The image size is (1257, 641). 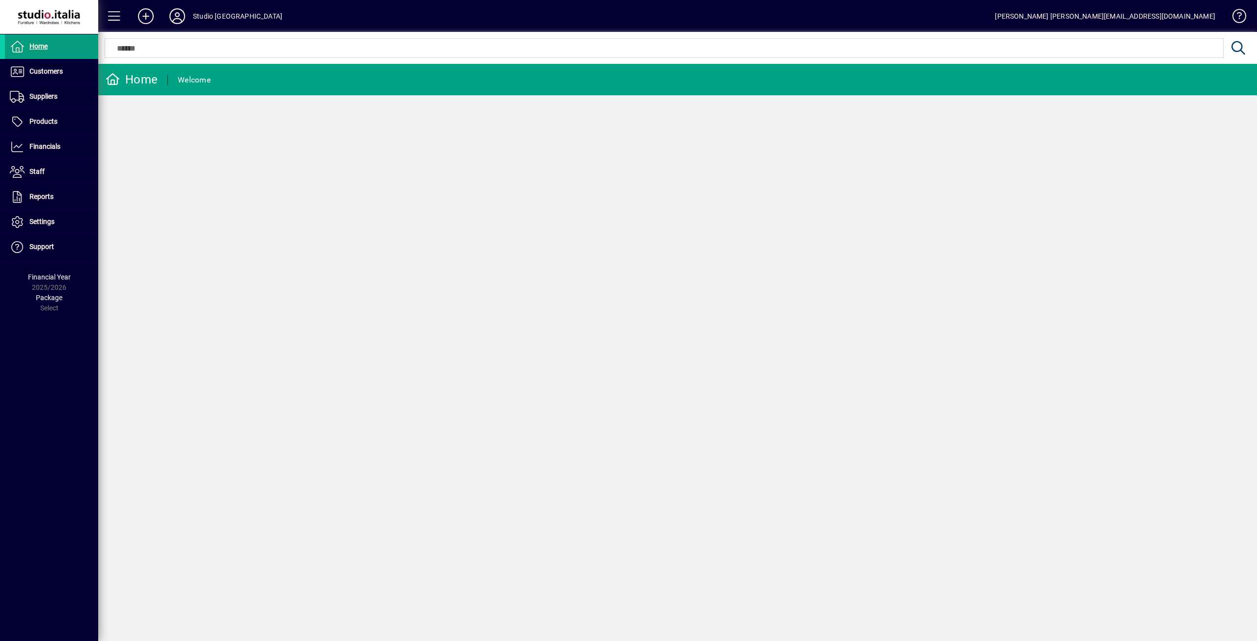 What do you see at coordinates (194, 80) in the screenshot?
I see `div: Welcome` at bounding box center [194, 80].